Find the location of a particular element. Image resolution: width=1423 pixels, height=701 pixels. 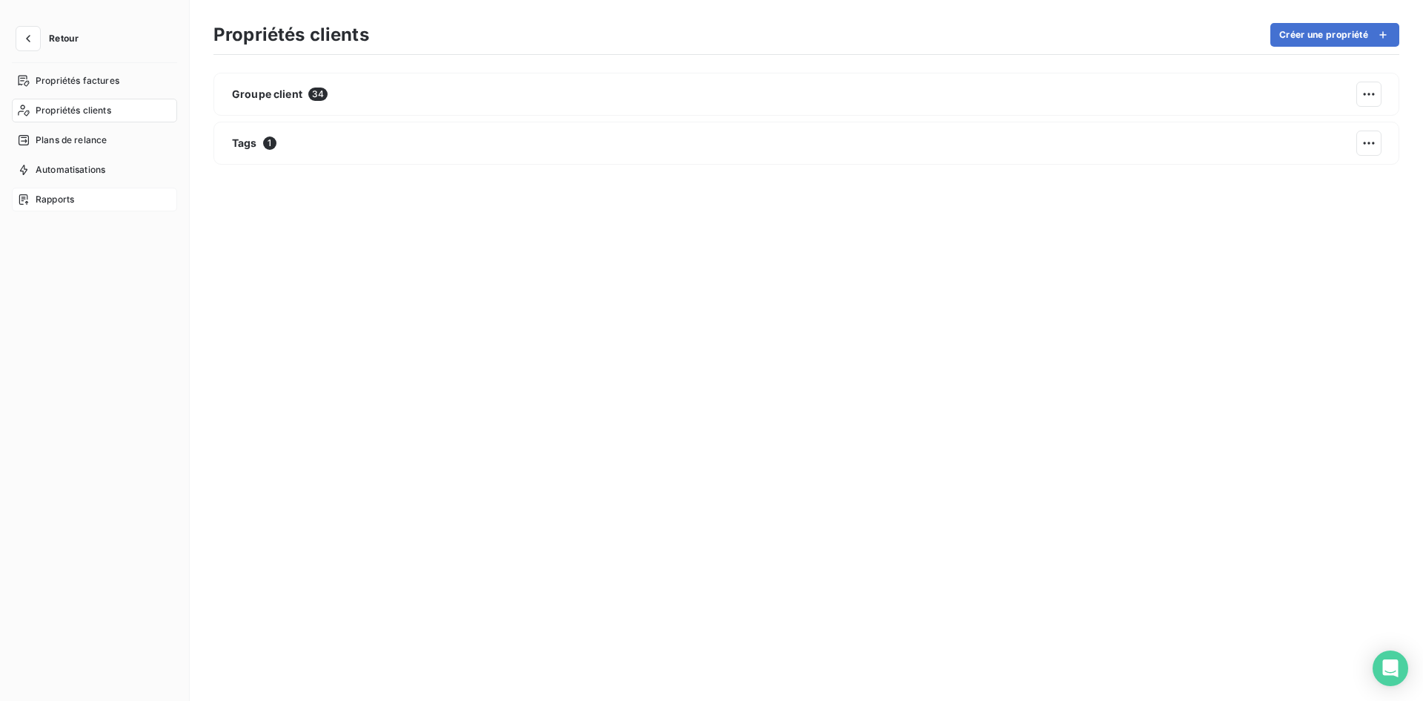

span: Propriétés factures is located at coordinates (77, 81).